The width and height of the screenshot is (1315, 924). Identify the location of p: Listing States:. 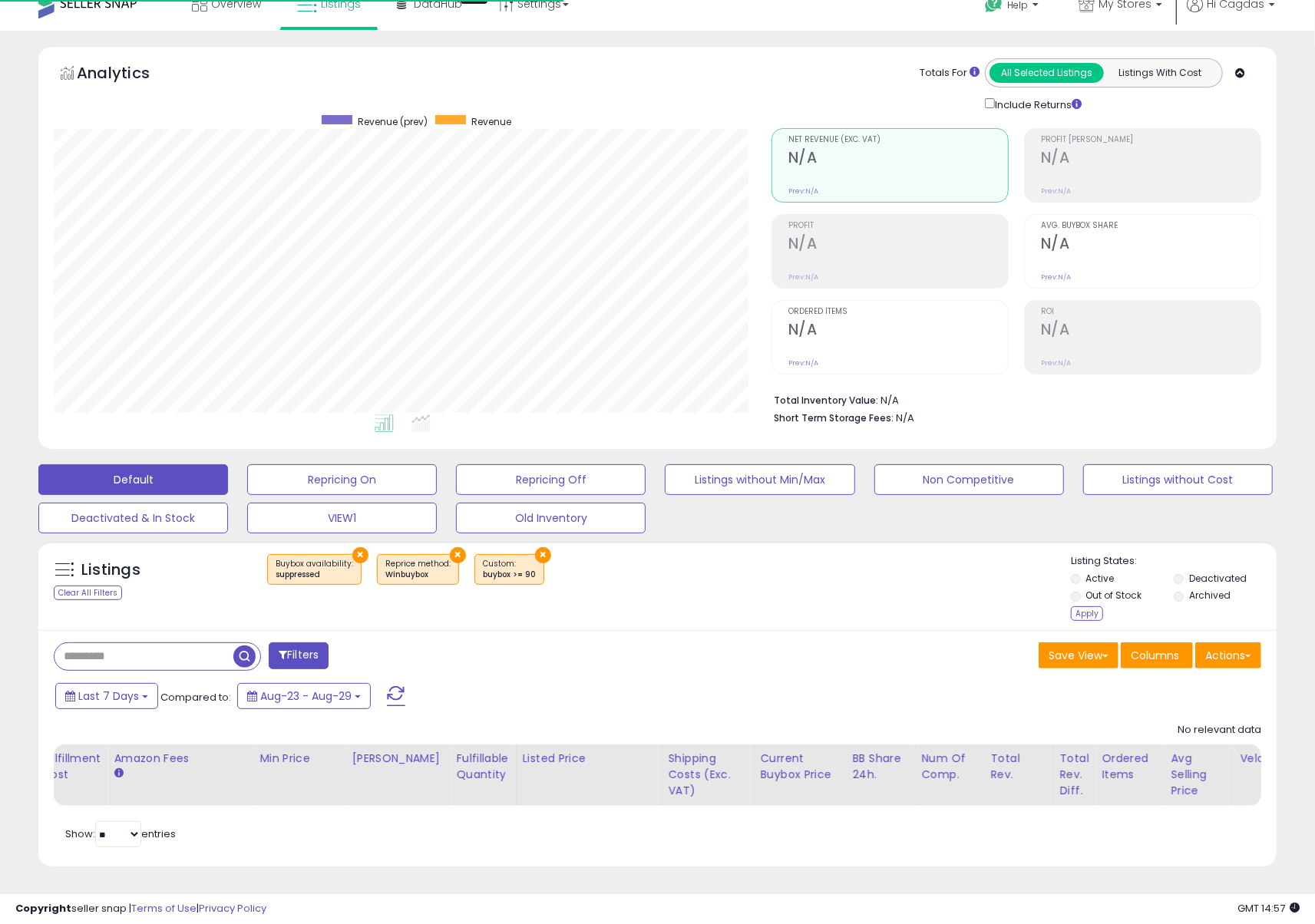
(1175, 561).